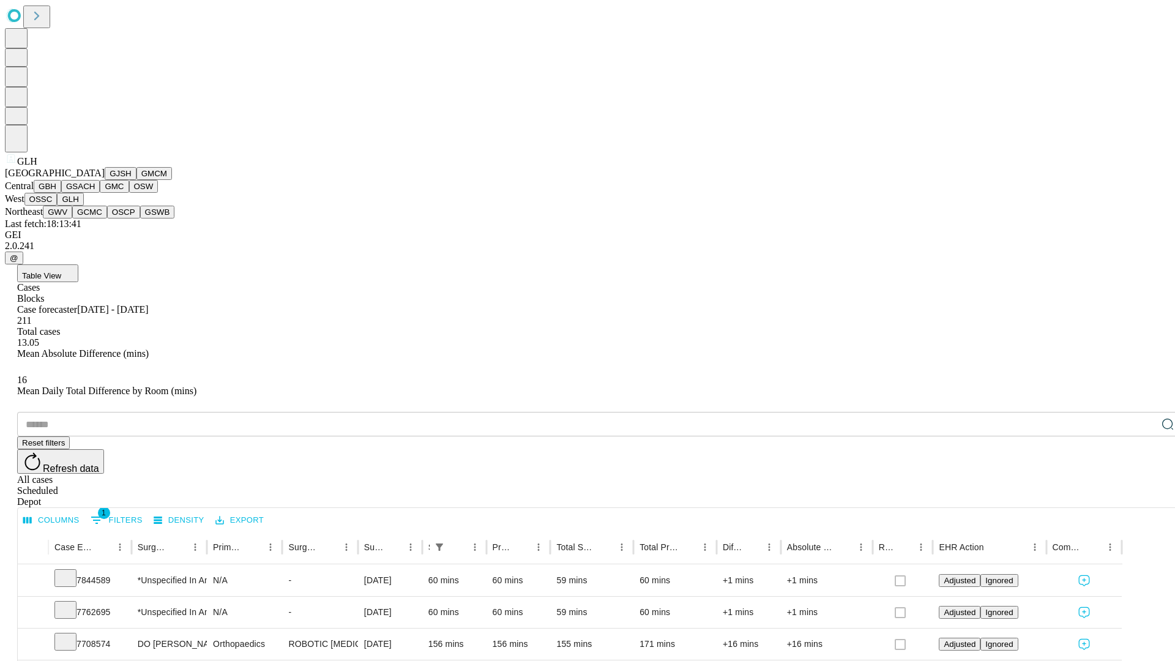 The image size is (1175, 661). What do you see at coordinates (27, 161) in the screenshot?
I see `span: GLH` at bounding box center [27, 161].